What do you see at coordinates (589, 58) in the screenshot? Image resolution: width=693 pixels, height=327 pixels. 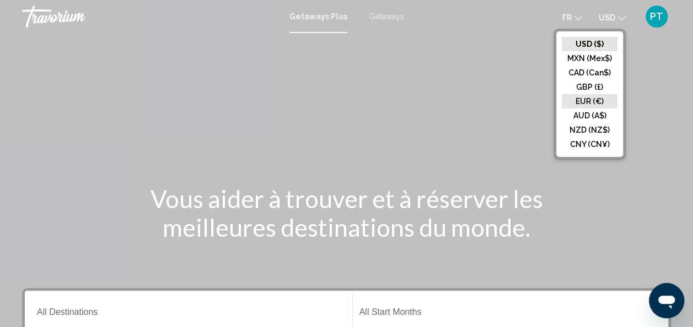 I see `button: MXN (Mex$)` at bounding box center [589, 58].